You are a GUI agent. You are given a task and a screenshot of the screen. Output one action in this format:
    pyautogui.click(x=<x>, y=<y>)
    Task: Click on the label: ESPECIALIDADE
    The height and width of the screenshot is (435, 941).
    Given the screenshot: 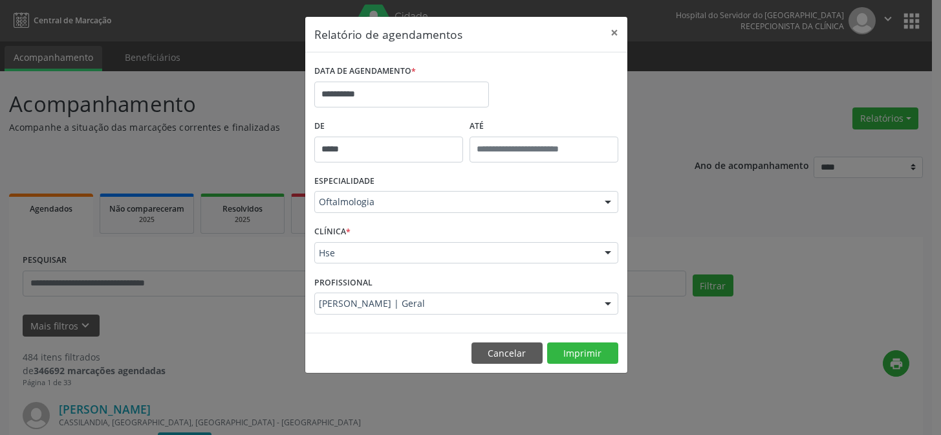 What is the action you would take?
    pyautogui.click(x=344, y=181)
    